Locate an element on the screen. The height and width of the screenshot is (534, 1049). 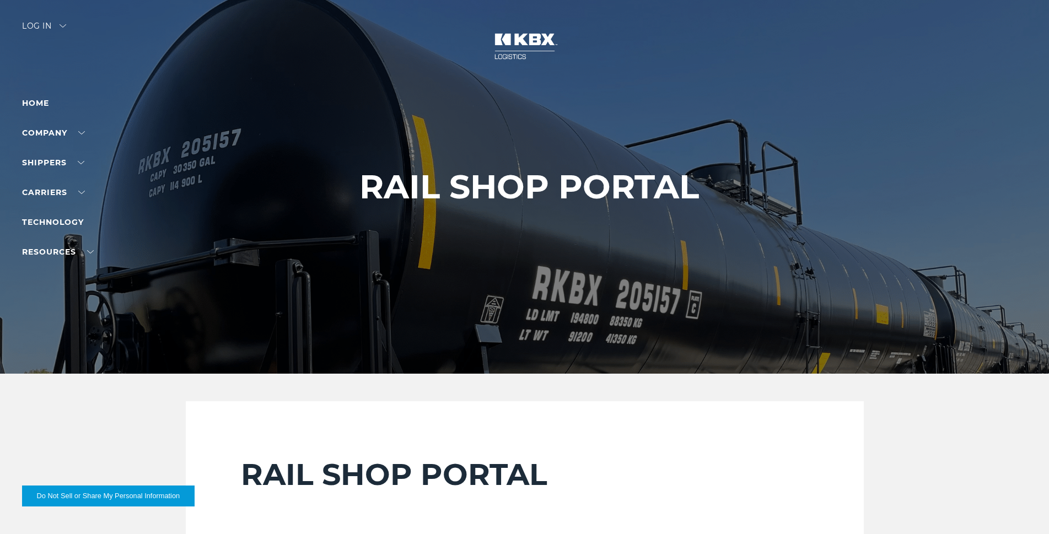
div: Log in is located at coordinates (44, 30).